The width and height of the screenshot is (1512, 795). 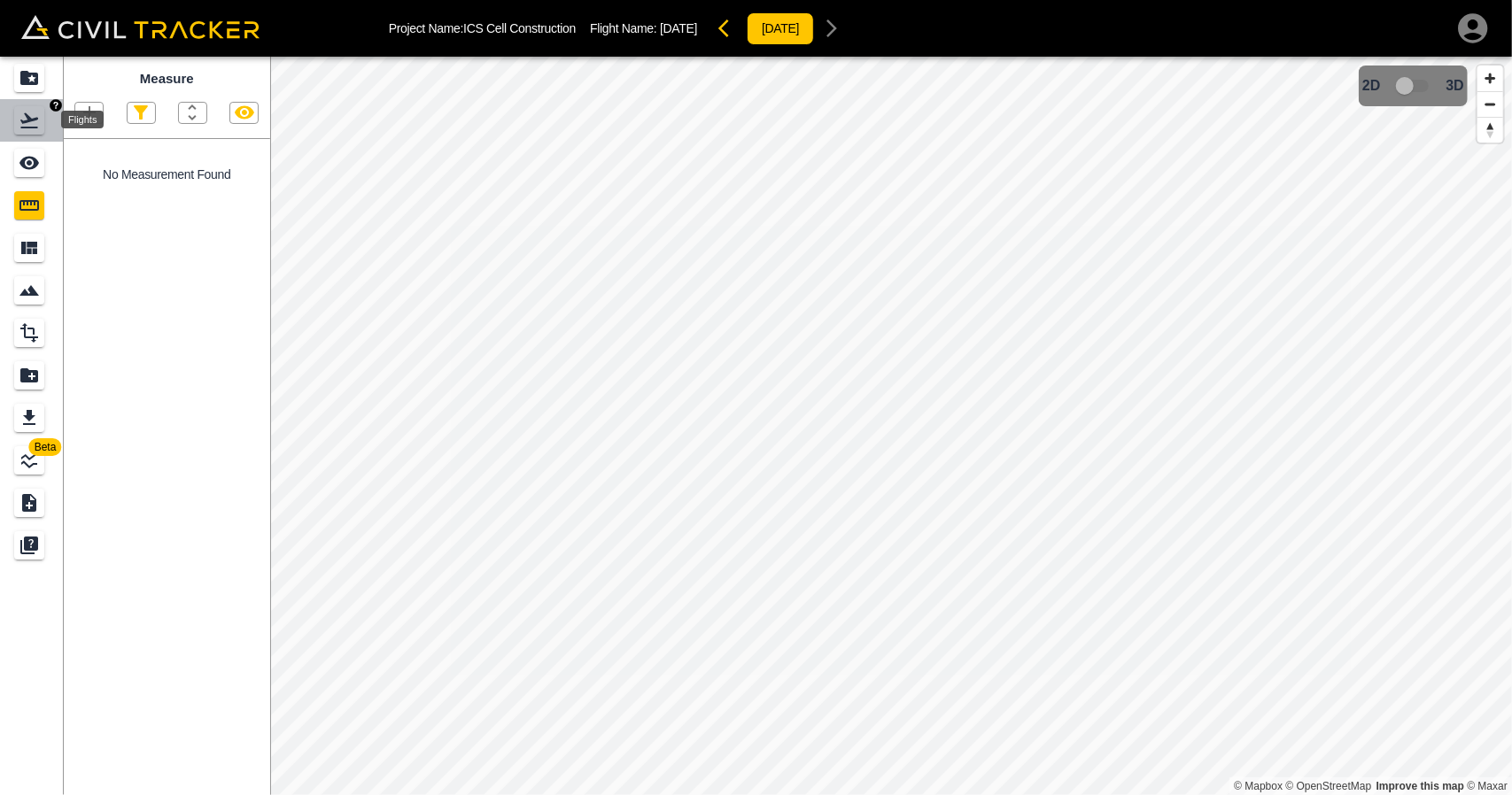 I want to click on img: Civil Tracker, so click(x=140, y=28).